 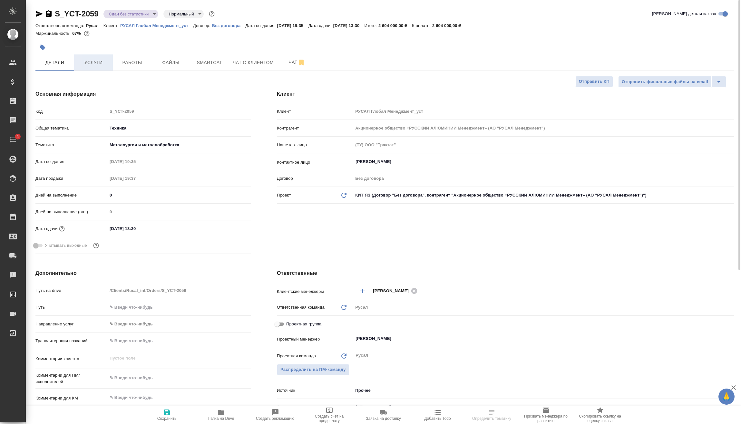 What do you see at coordinates (506, 273) in the screenshot?
I see `h4: Ответственные` at bounding box center [506, 273].